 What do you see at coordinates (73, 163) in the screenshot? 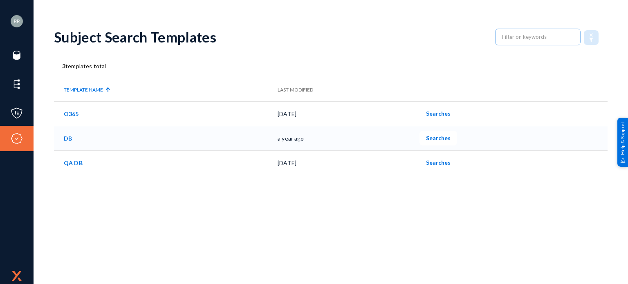
I see `a: QA DB` at bounding box center [73, 163].